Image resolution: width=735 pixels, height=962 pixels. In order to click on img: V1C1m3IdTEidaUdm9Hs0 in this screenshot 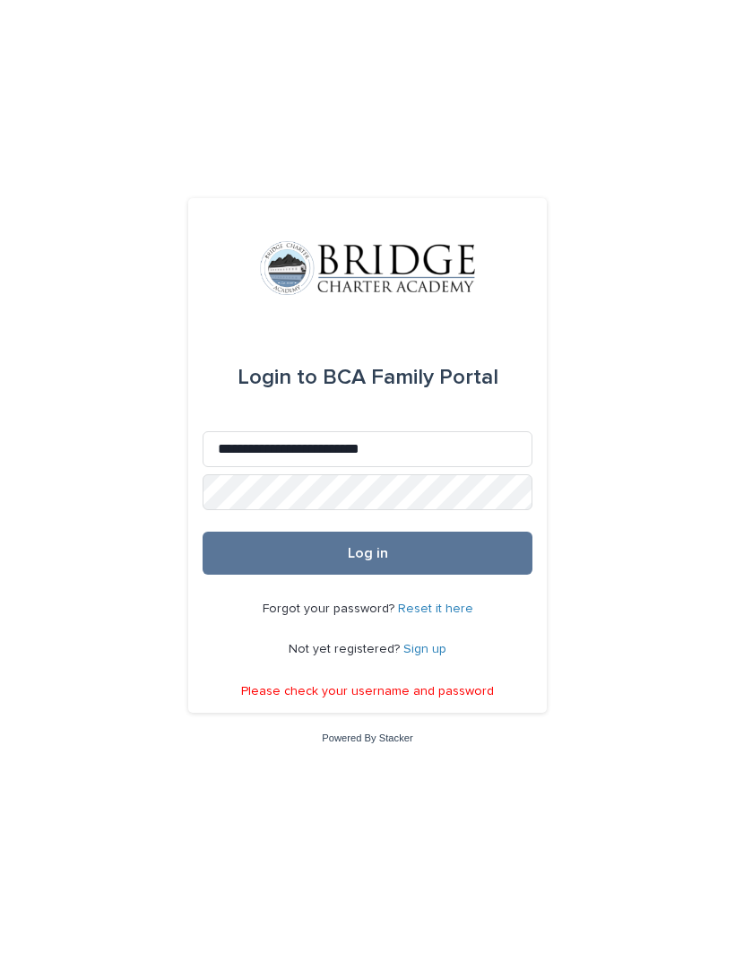, I will do `click(367, 268)`.